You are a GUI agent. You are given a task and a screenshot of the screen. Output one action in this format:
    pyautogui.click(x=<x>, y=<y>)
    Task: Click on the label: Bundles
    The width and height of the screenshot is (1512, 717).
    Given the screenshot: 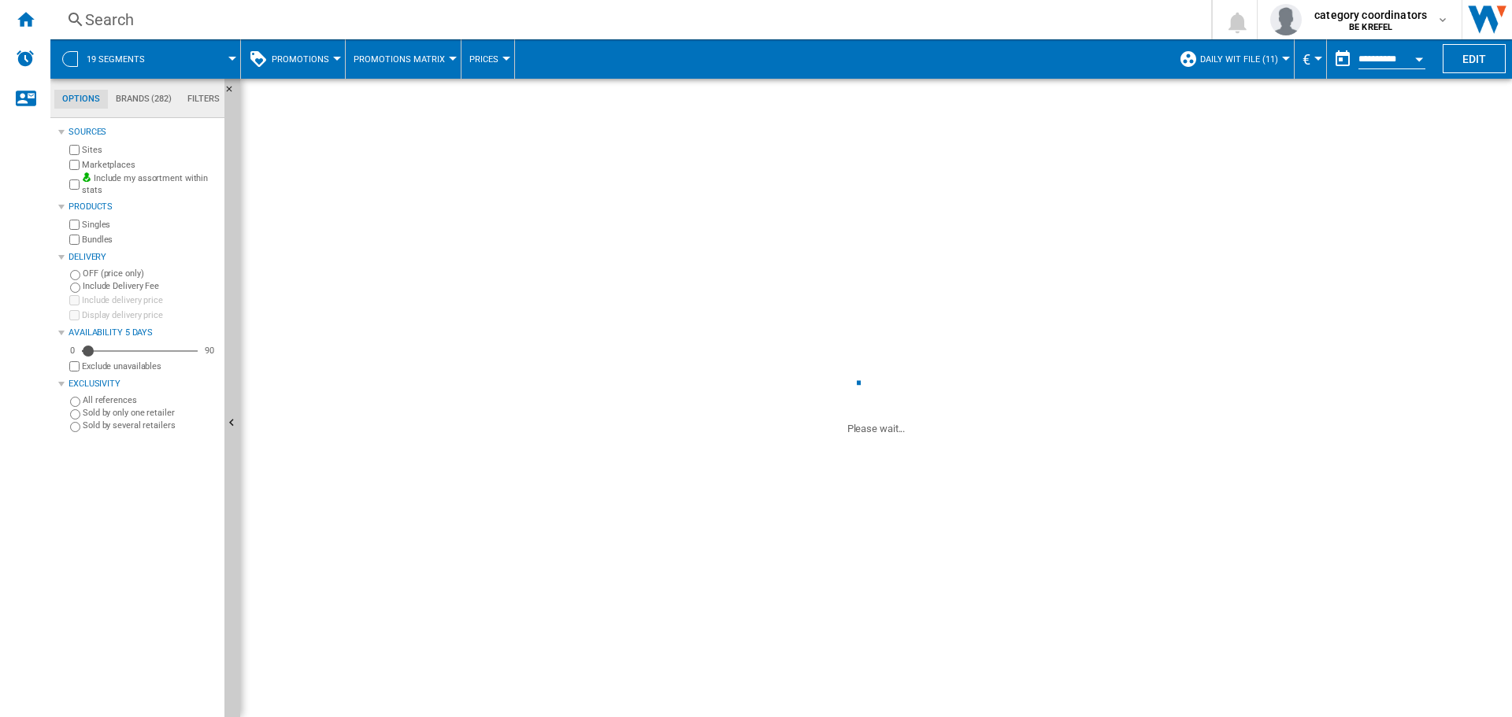 What is the action you would take?
    pyautogui.click(x=150, y=239)
    